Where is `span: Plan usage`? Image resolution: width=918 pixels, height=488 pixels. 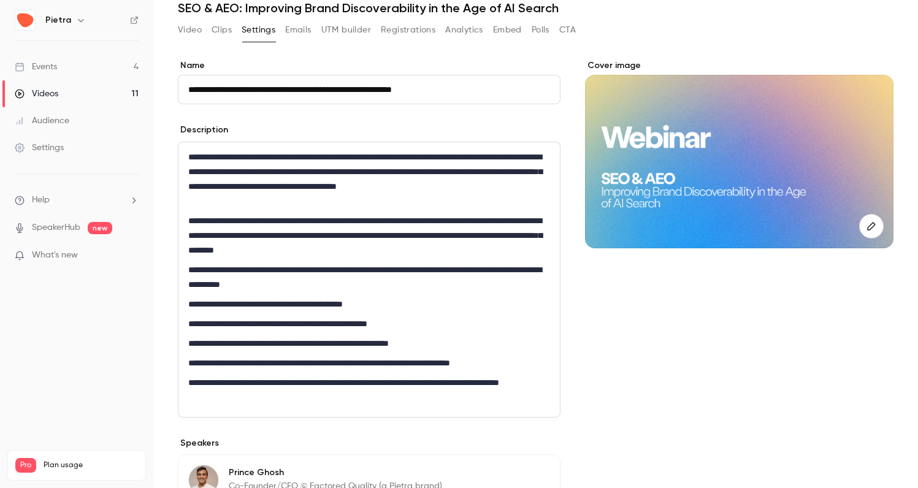
span: Plan usage is located at coordinates (91, 466).